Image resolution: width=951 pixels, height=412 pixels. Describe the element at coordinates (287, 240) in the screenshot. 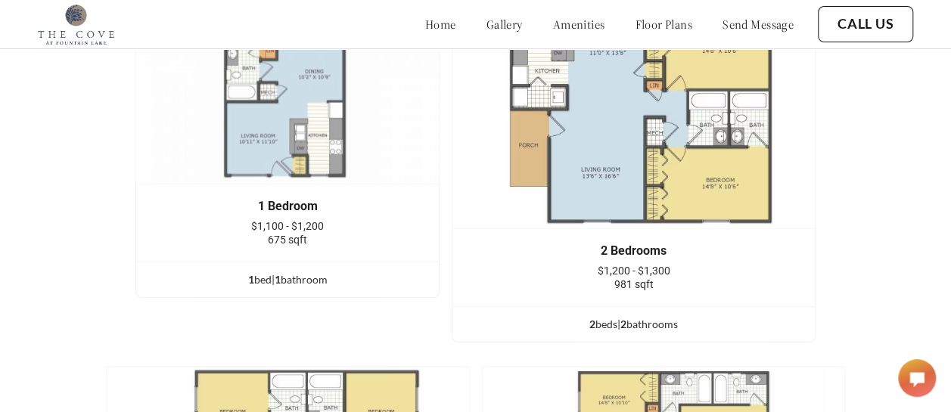

I see `span: 675 sqft` at that location.